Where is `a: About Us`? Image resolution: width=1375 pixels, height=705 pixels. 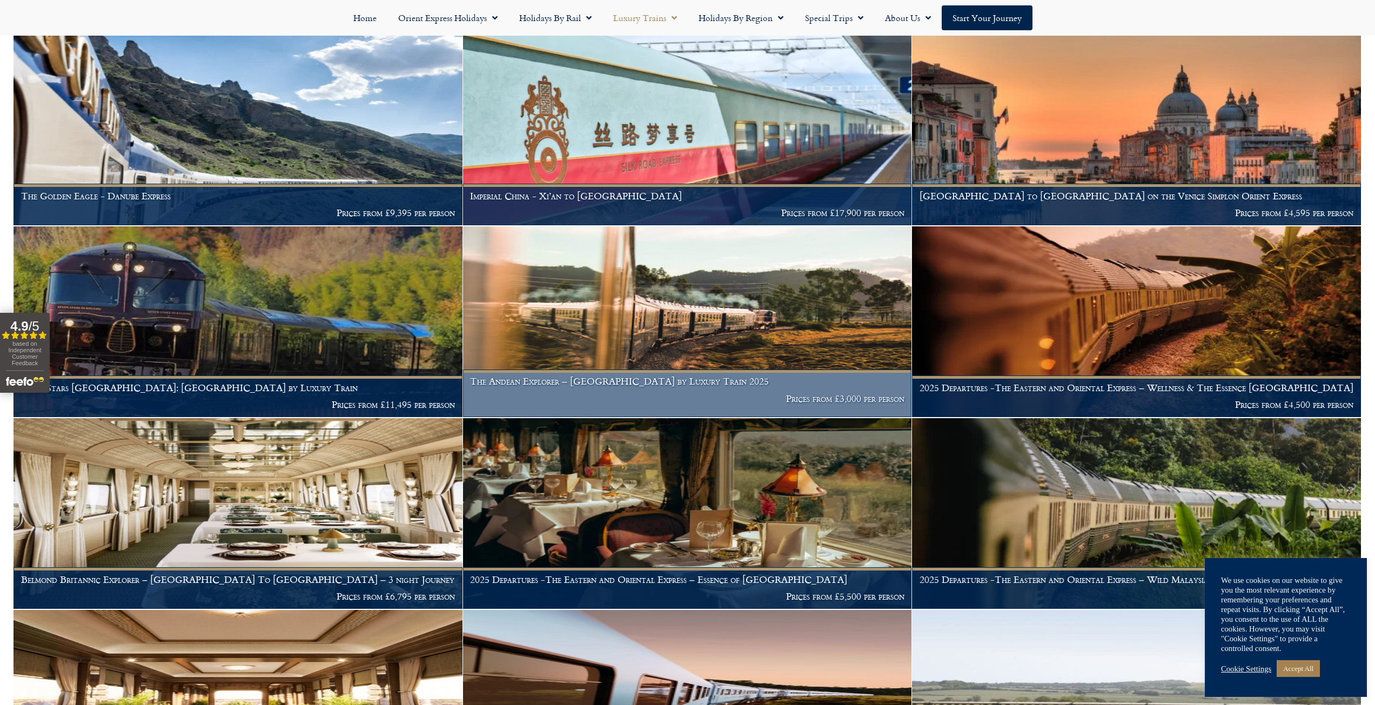 a: About Us is located at coordinates (908, 18).